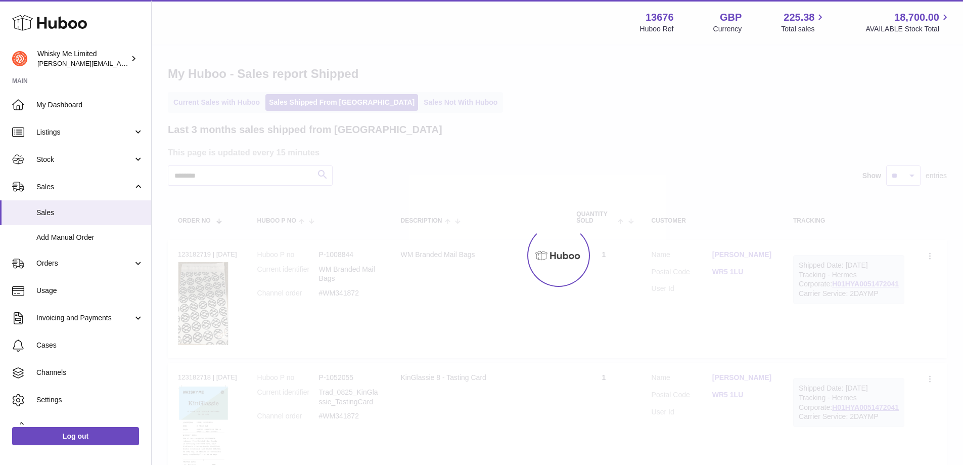  What do you see at coordinates (84, 263) in the screenshot?
I see `span: Orders` at bounding box center [84, 263].